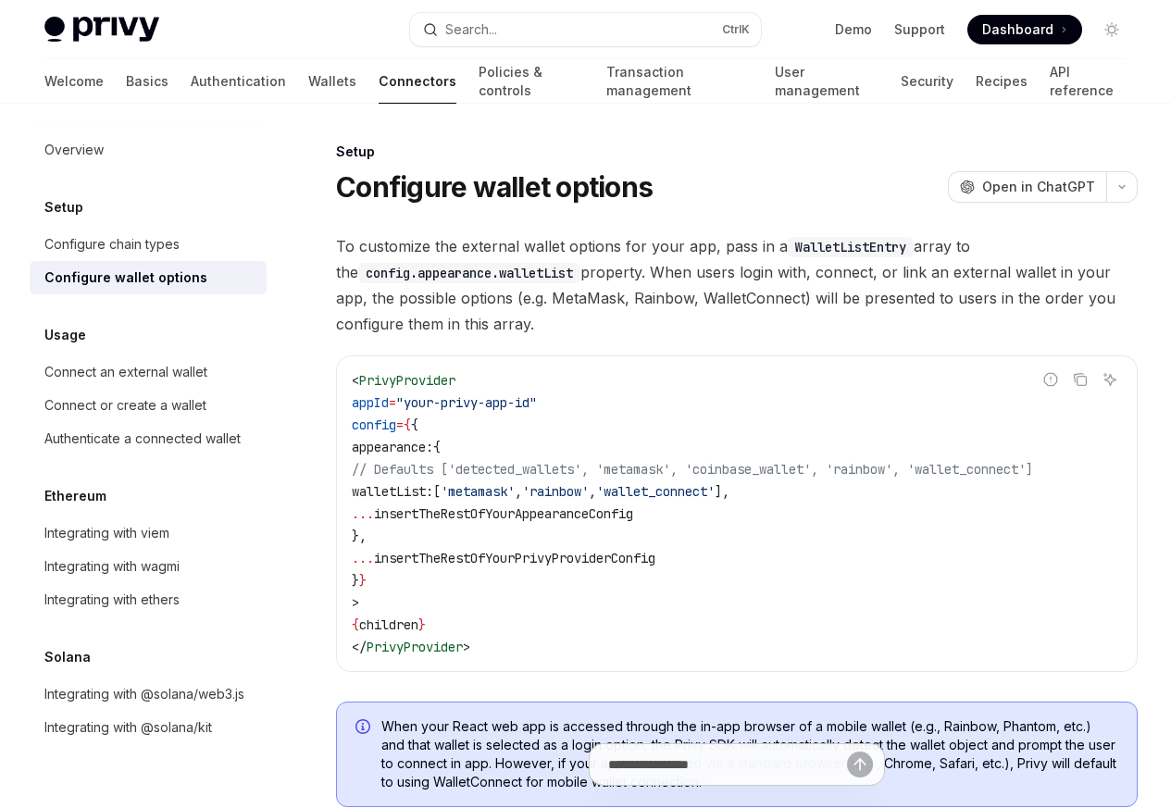  I want to click on span: "your-privy-app-id", so click(467, 403).